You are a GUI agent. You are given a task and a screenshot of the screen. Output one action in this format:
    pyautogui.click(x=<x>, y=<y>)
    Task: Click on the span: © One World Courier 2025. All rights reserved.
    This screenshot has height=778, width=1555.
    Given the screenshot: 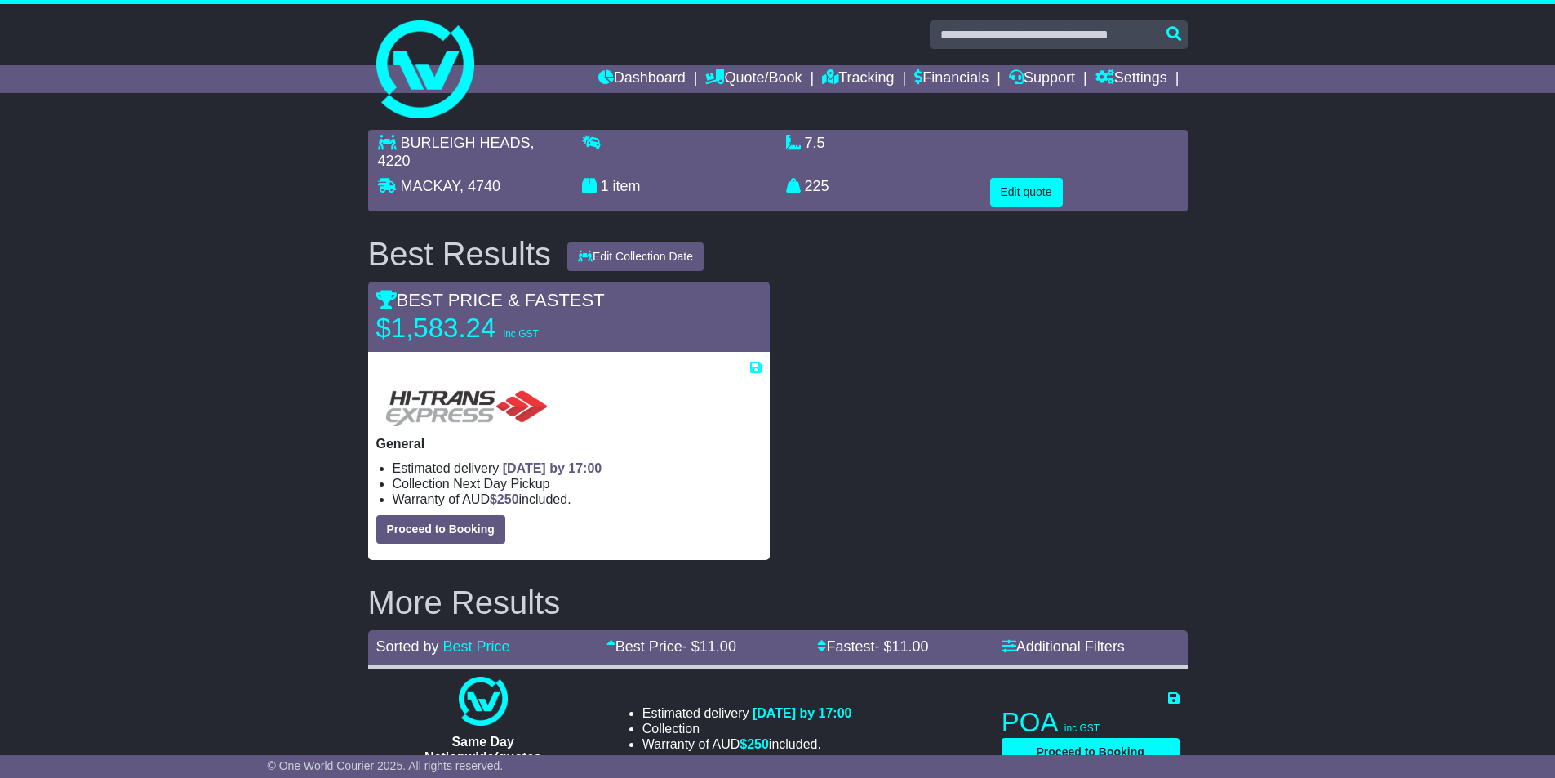 What is the action you would take?
    pyautogui.click(x=385, y=766)
    